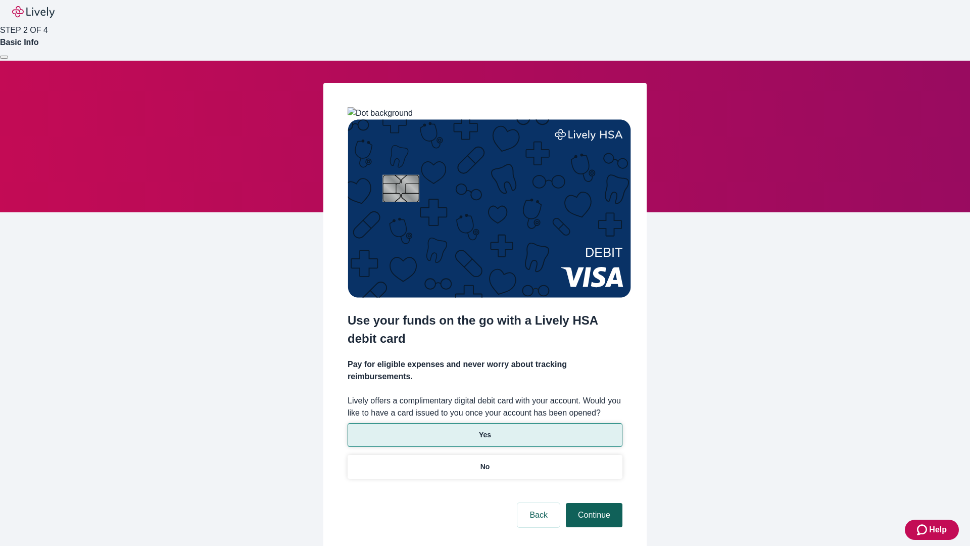 This screenshot has width=970, height=546. Describe the element at coordinates (485, 370) in the screenshot. I see `h4: Pay for eligible expenses and never worry about tracking reimbursements.` at that location.